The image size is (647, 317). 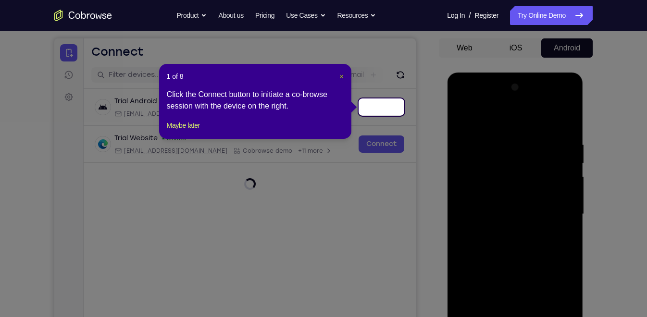 What do you see at coordinates (486, 15) in the screenshot?
I see `a: Register` at bounding box center [486, 15].